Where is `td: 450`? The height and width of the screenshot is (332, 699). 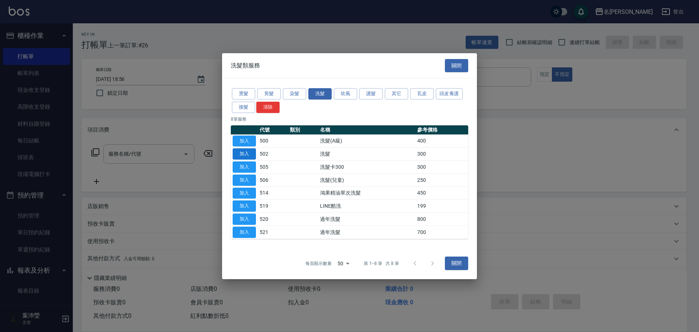 td: 450 is located at coordinates (442, 193).